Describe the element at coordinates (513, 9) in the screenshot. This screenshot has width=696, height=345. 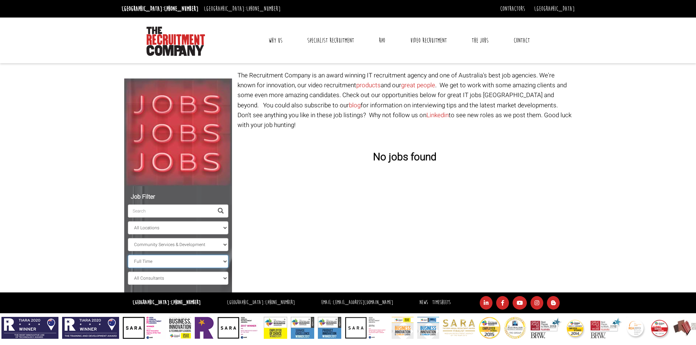
I see `a: Contractors` at that location.